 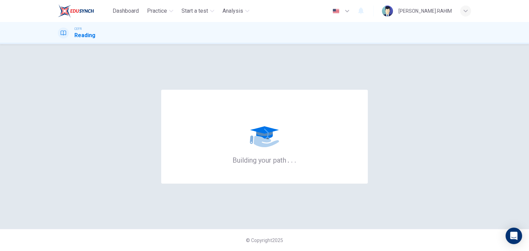 I want to click on div: Open Intercom Messenger, so click(x=513, y=236).